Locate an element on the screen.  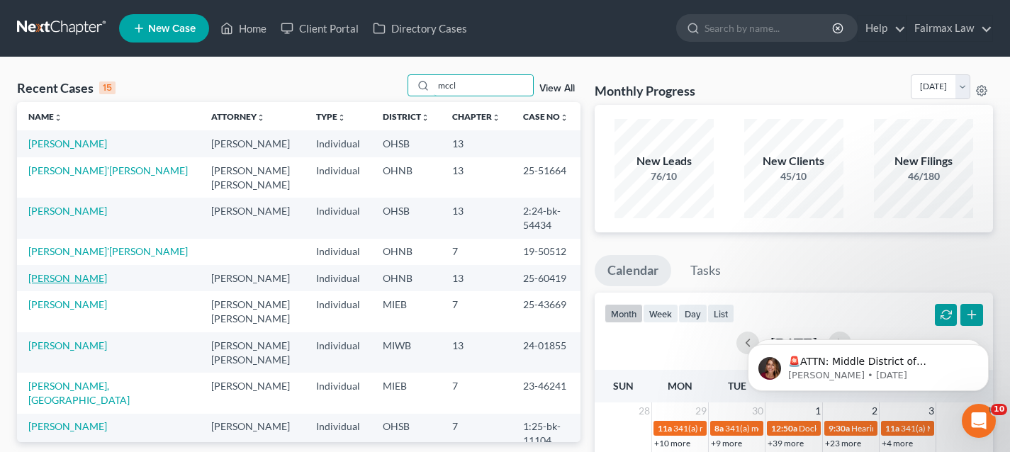
a: +4 more is located at coordinates (898, 443).